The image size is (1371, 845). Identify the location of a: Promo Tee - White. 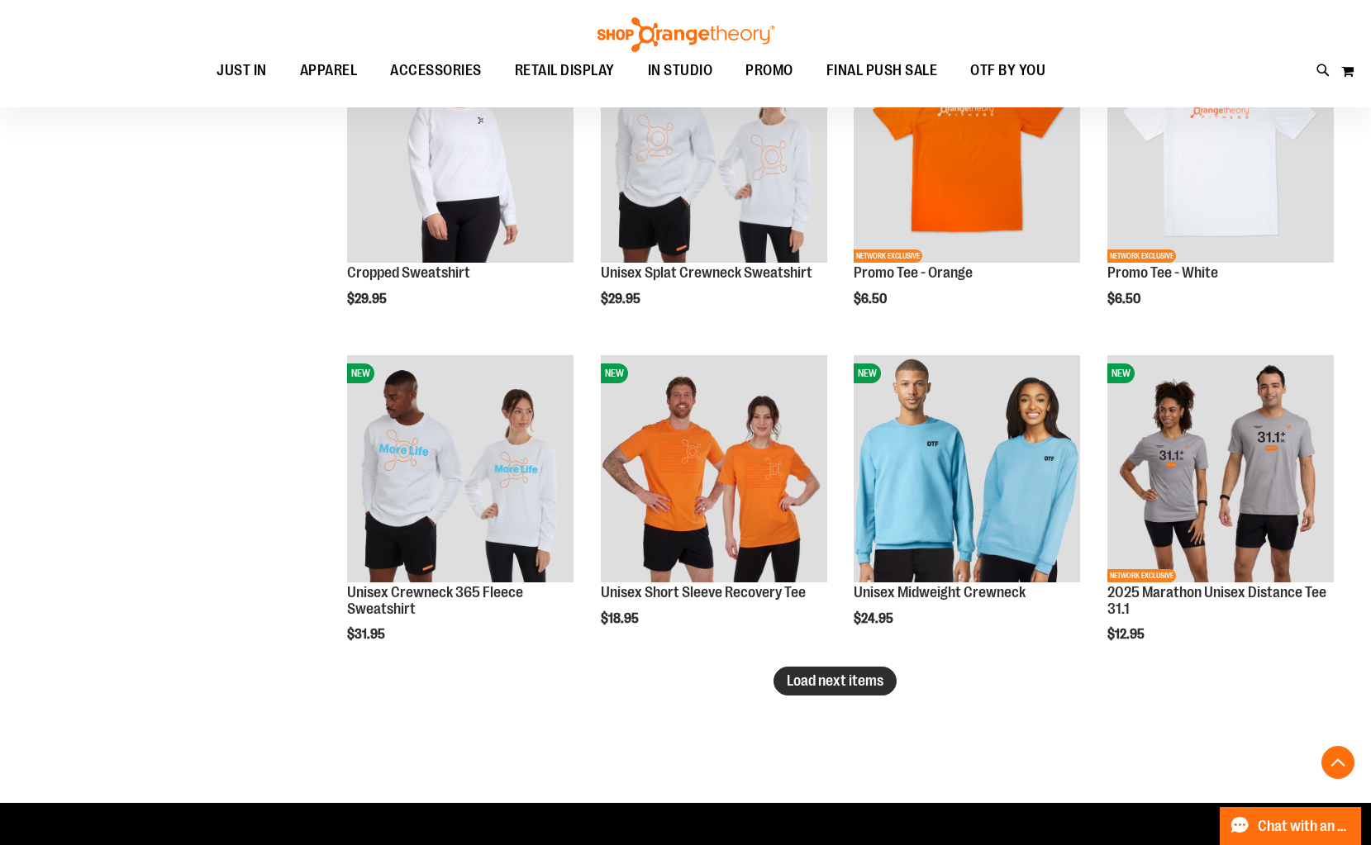
(1163, 273).